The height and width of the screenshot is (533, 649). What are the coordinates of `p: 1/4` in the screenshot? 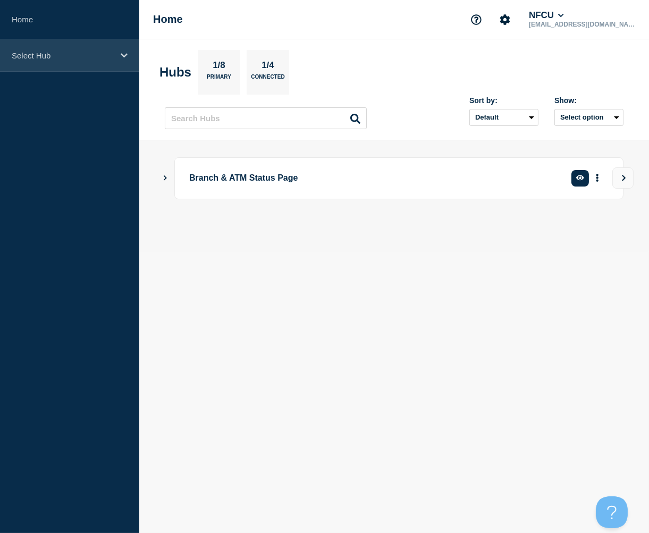 It's located at (268, 67).